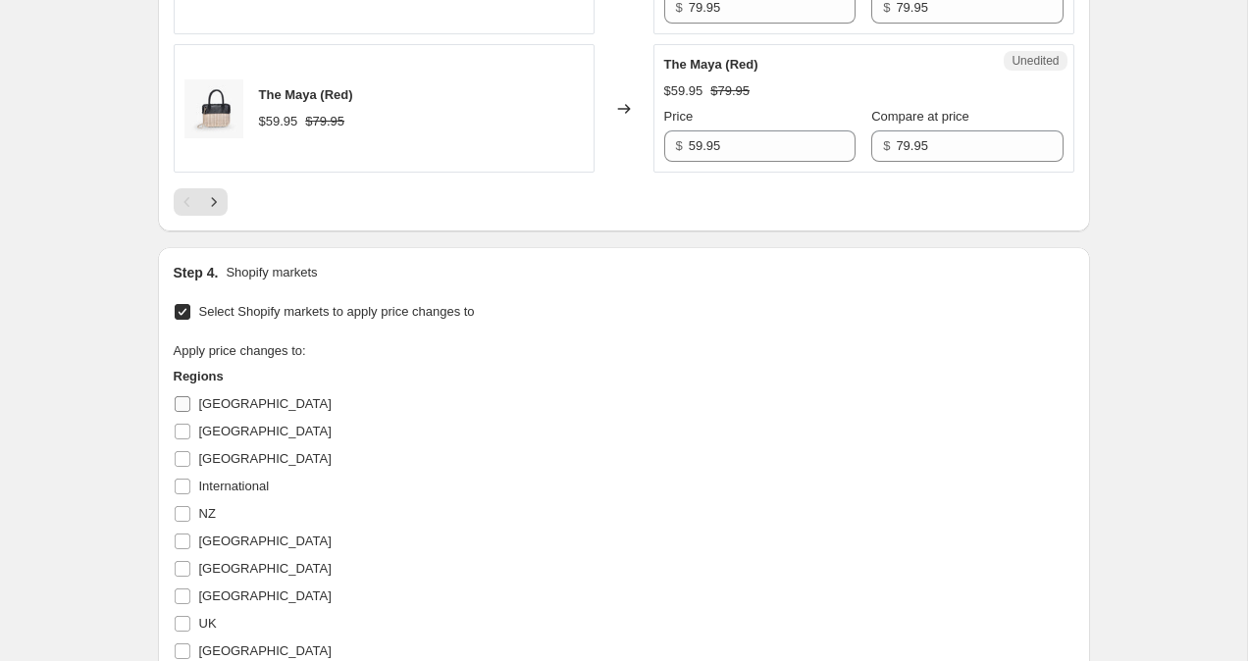  What do you see at coordinates (920, 116) in the screenshot?
I see `span: Compare at price` at bounding box center [920, 116].